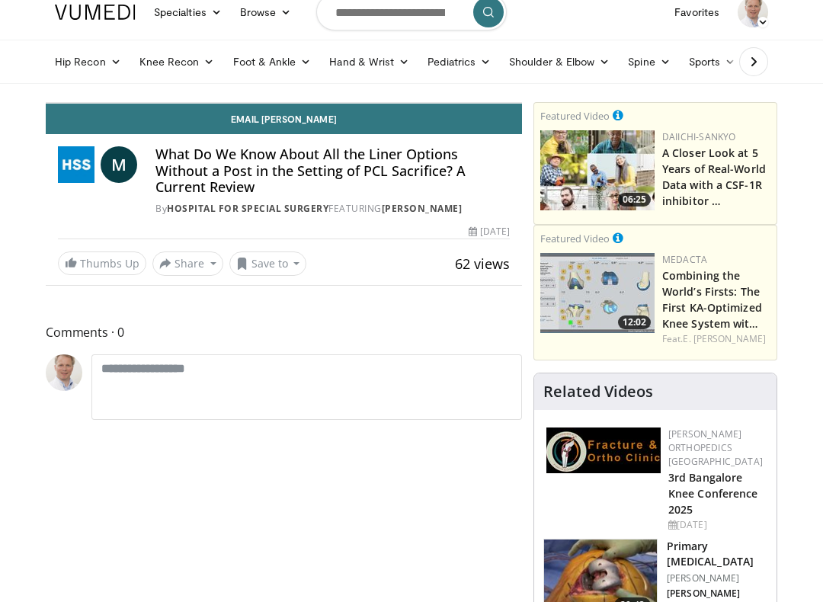 The width and height of the screenshot is (823, 602). Describe the element at coordinates (177, 62) in the screenshot. I see `a: Knee Recon` at that location.